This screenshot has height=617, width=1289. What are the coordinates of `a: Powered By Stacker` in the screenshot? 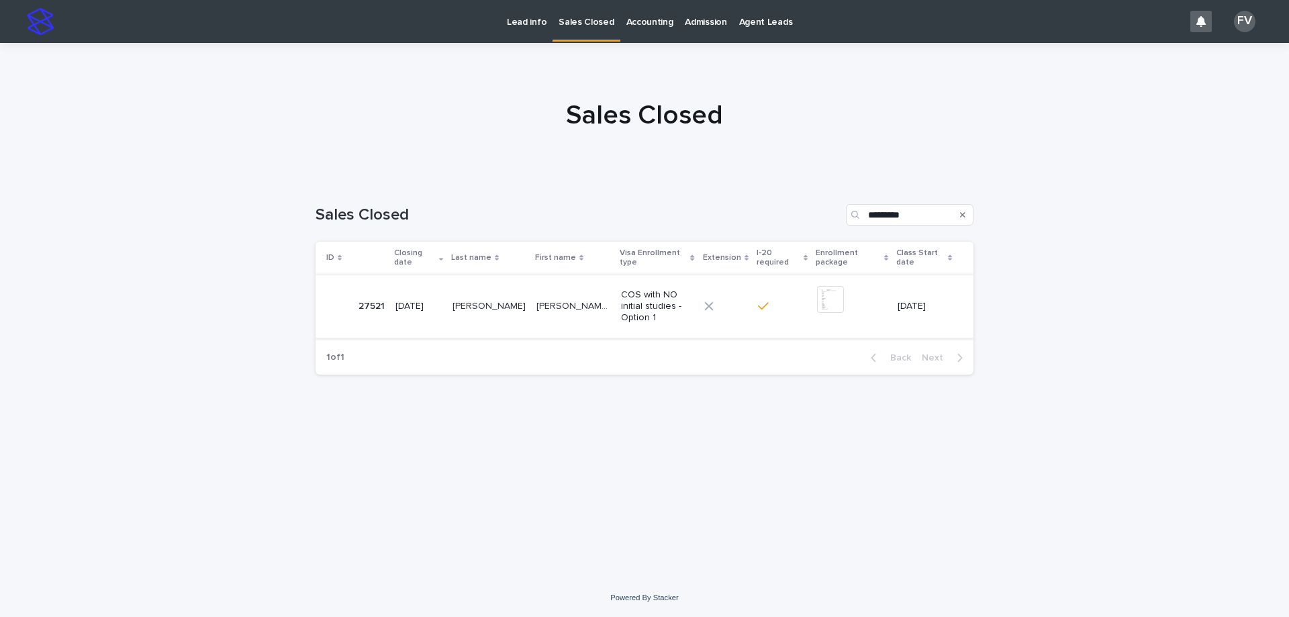 It's located at (644, 598).